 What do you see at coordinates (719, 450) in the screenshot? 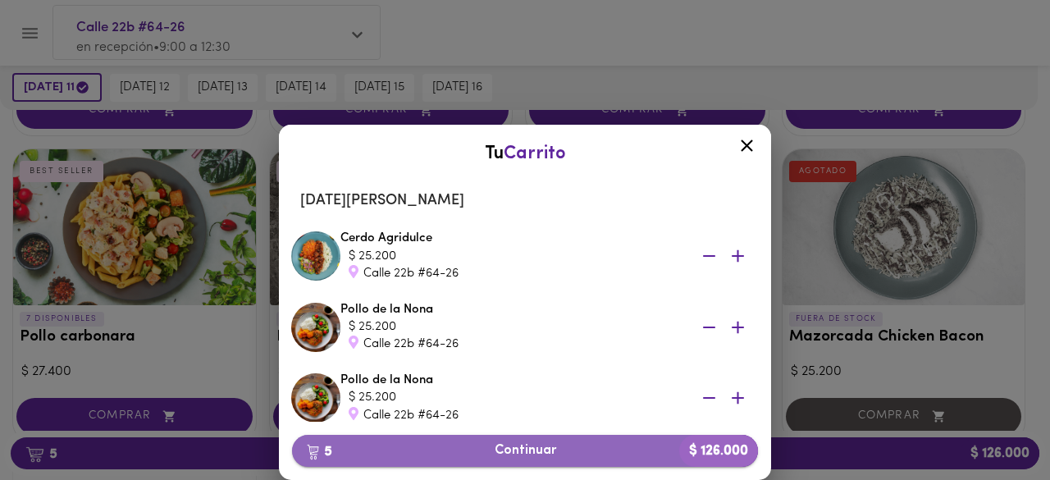
I see `b: $ 126.000` at bounding box center [719, 450].